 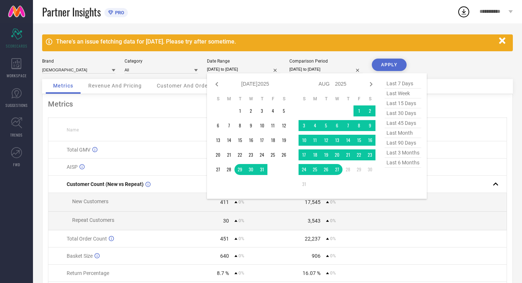 I want to click on span: TRENDS, so click(x=16, y=135).